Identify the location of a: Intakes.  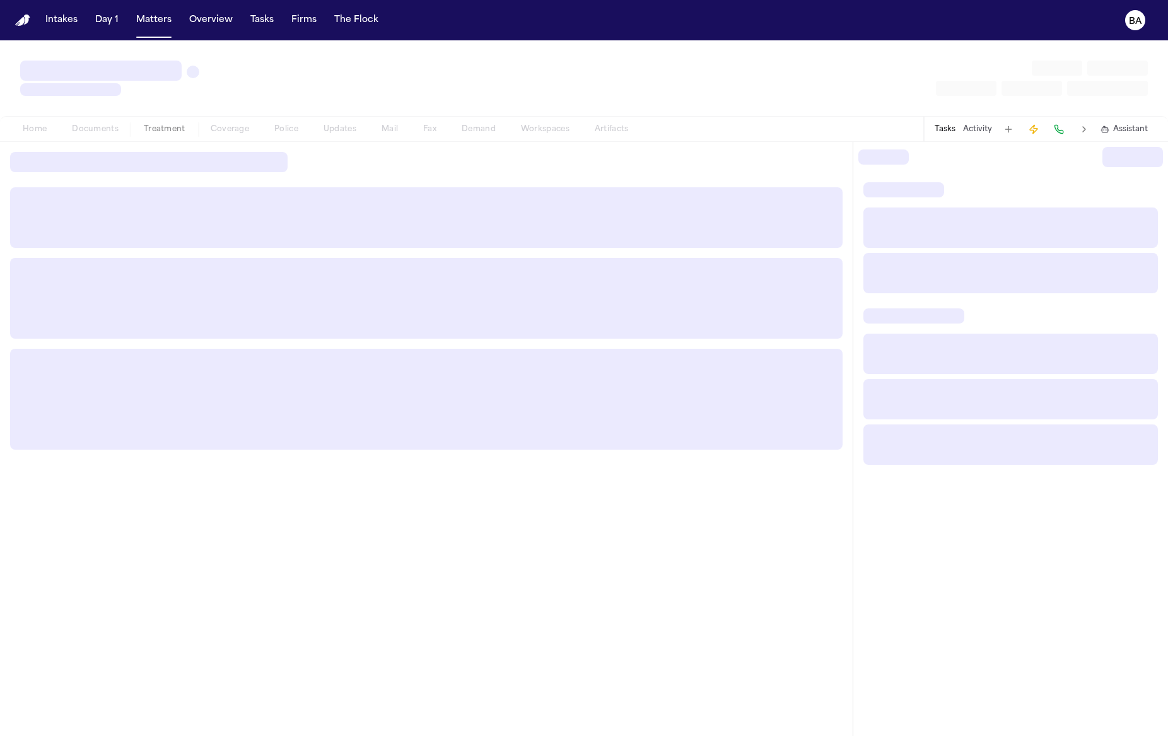
(61, 20).